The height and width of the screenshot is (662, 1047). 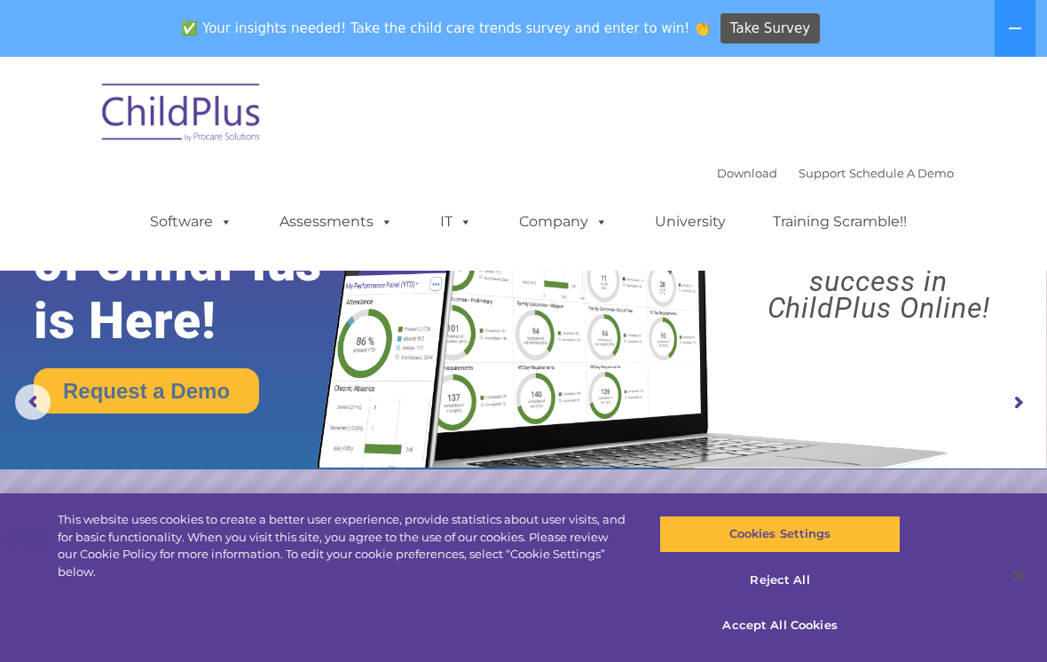 What do you see at coordinates (564, 222) in the screenshot?
I see `a: Company` at bounding box center [564, 222].